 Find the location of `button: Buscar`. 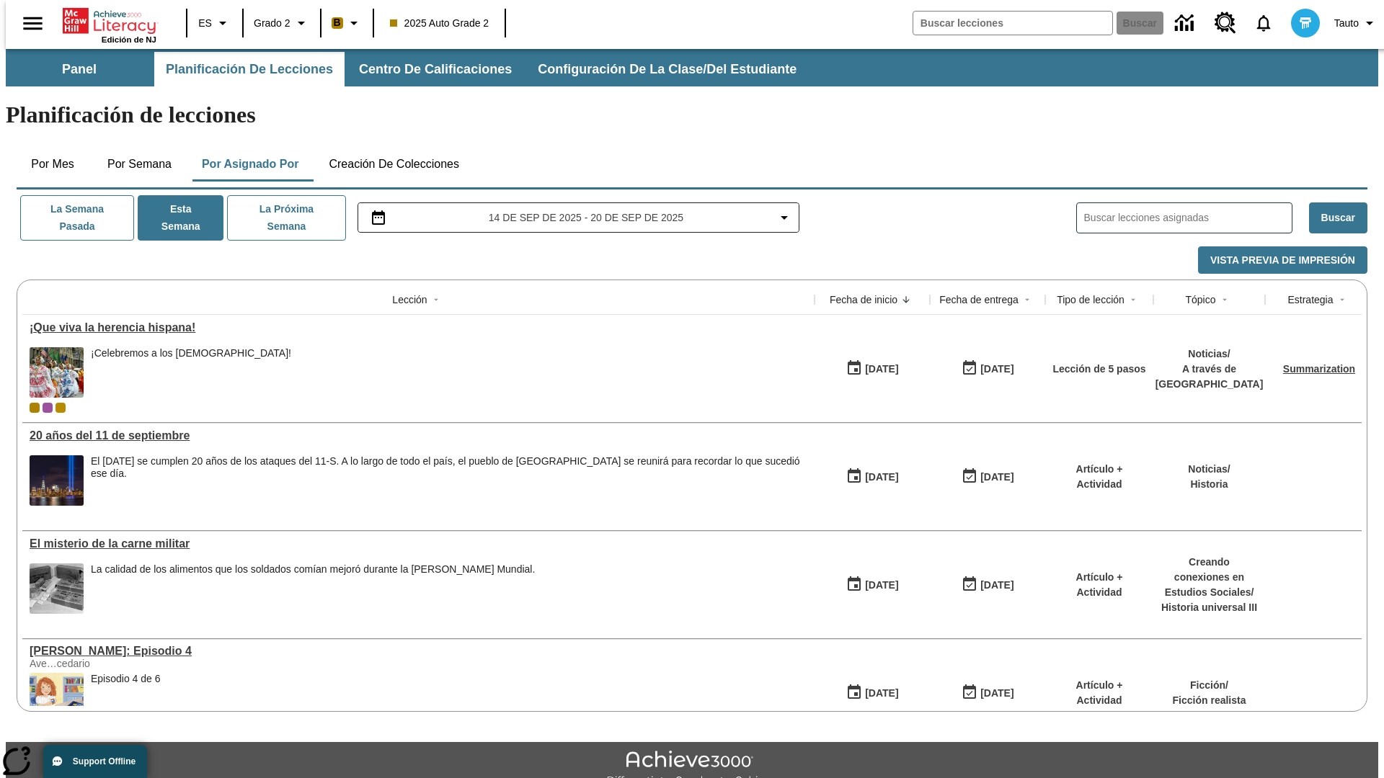

button: Buscar is located at coordinates (1338, 218).